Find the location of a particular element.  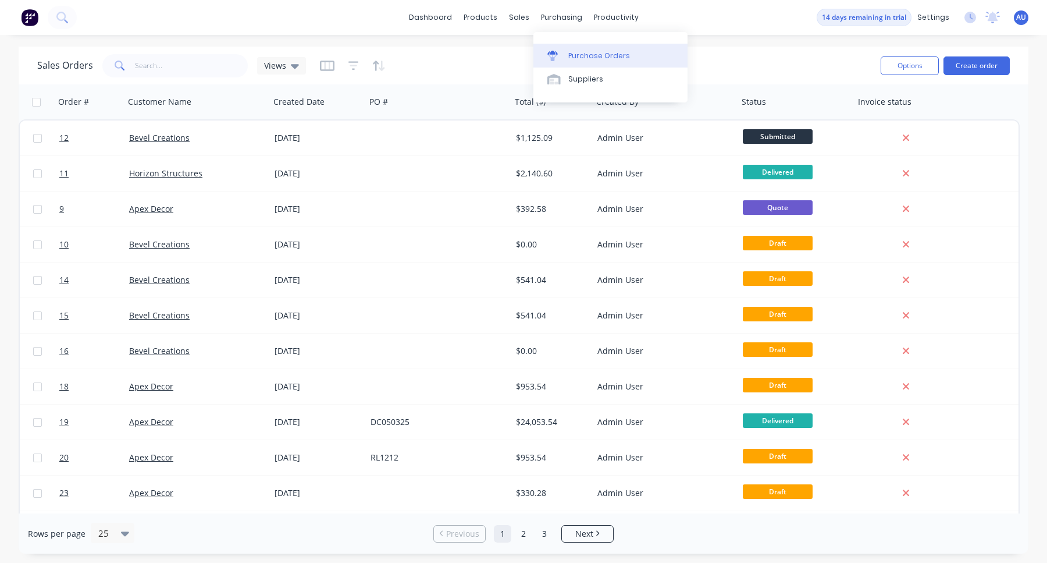

span: 12 is located at coordinates (64, 138).